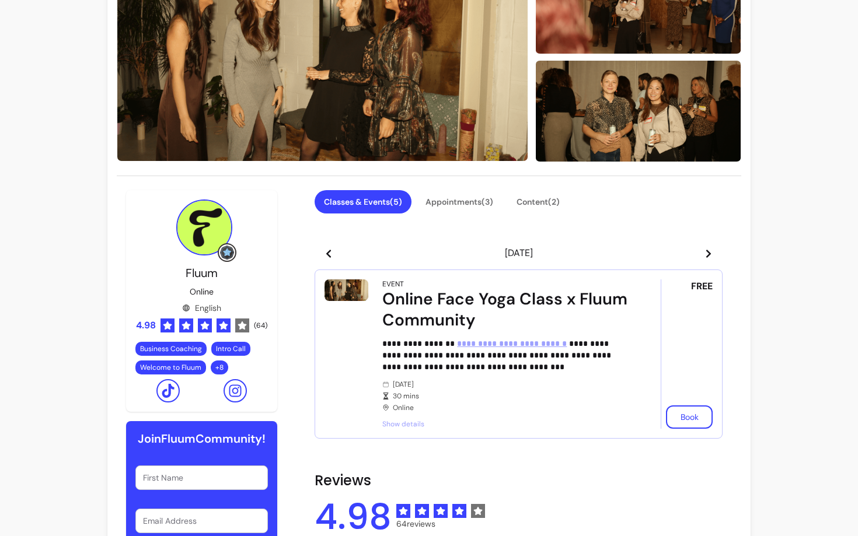  Describe the element at coordinates (393, 284) in the screenshot. I see `div: Event` at that location.